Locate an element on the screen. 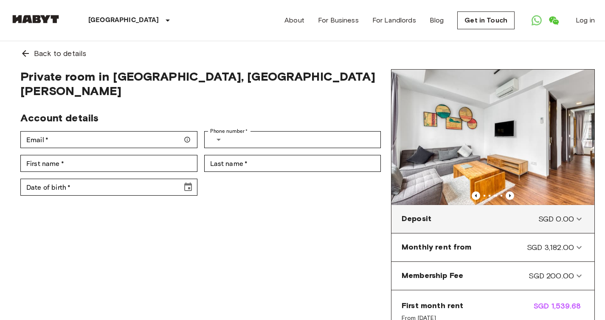 The height and width of the screenshot is (320, 605). a: About is located at coordinates (294, 20).